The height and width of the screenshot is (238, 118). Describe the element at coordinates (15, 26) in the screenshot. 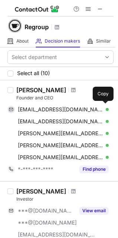

I see `img: 0090d4a018af7a2c3926eb7d0d209d2f` at that location.